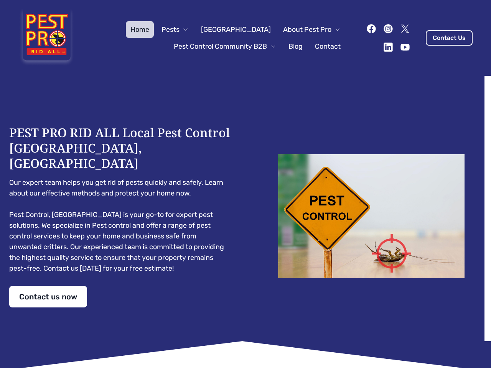  What do you see at coordinates (307, 30) in the screenshot?
I see `span: About Pest Pro` at bounding box center [307, 30].